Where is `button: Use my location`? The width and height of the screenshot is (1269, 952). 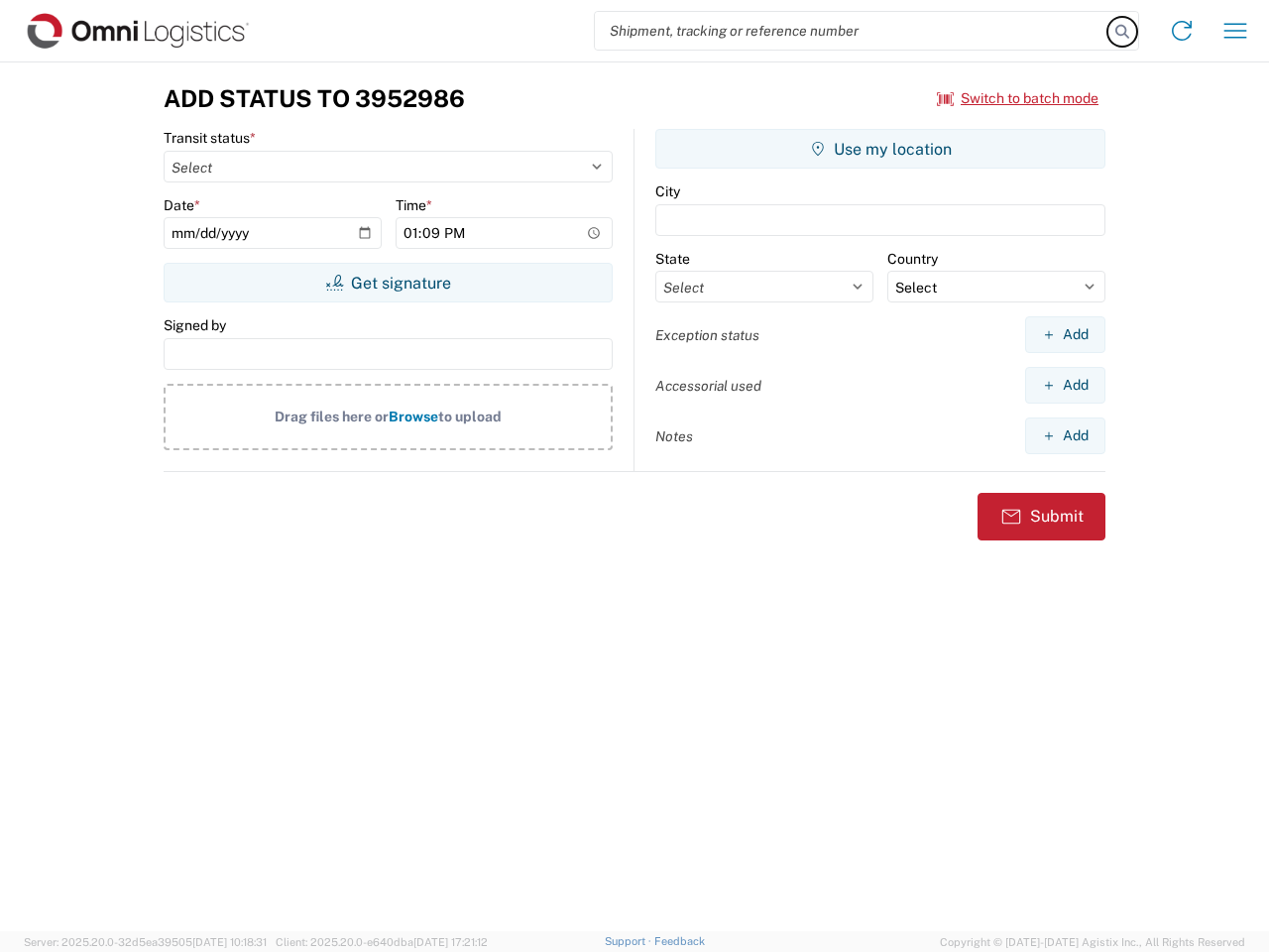 button: Use my location is located at coordinates (881, 149).